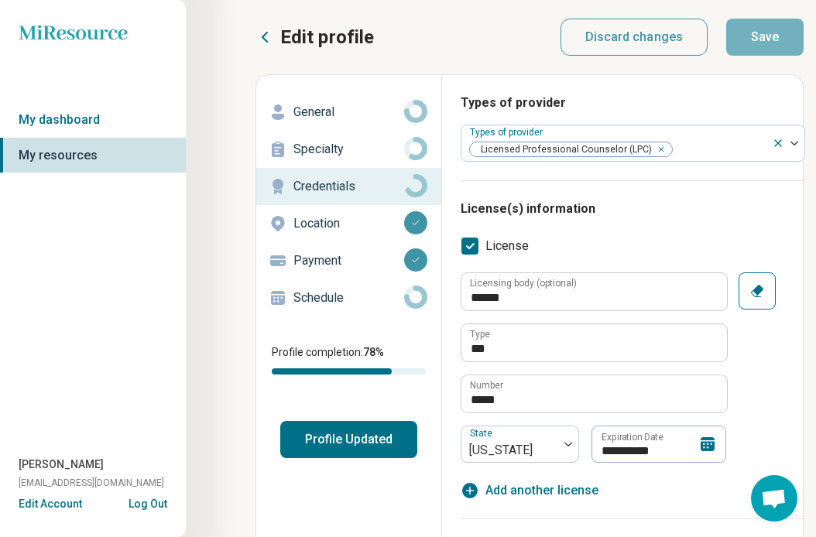 The image size is (816, 537). What do you see at coordinates (774, 499) in the screenshot?
I see `div: Open chat` at bounding box center [774, 499].